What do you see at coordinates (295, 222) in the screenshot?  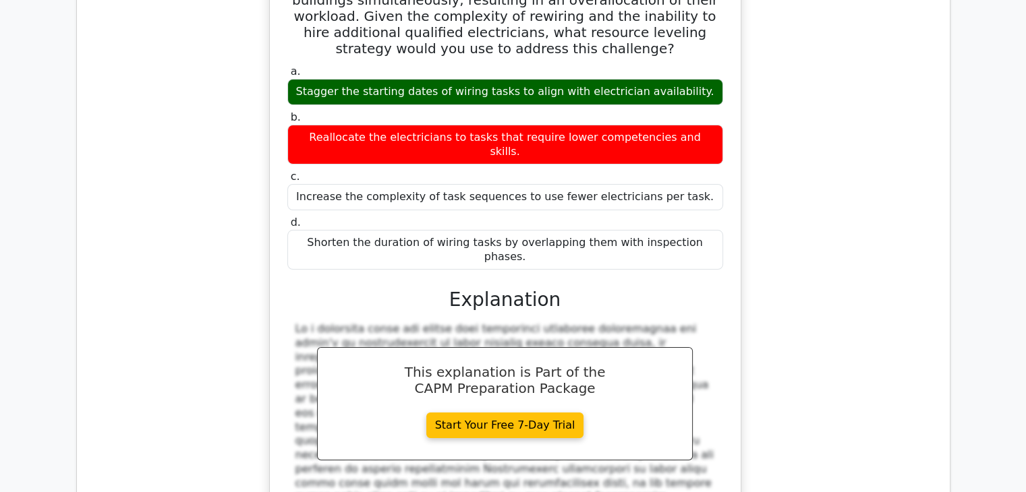 I see `span: d.` at bounding box center [295, 222].